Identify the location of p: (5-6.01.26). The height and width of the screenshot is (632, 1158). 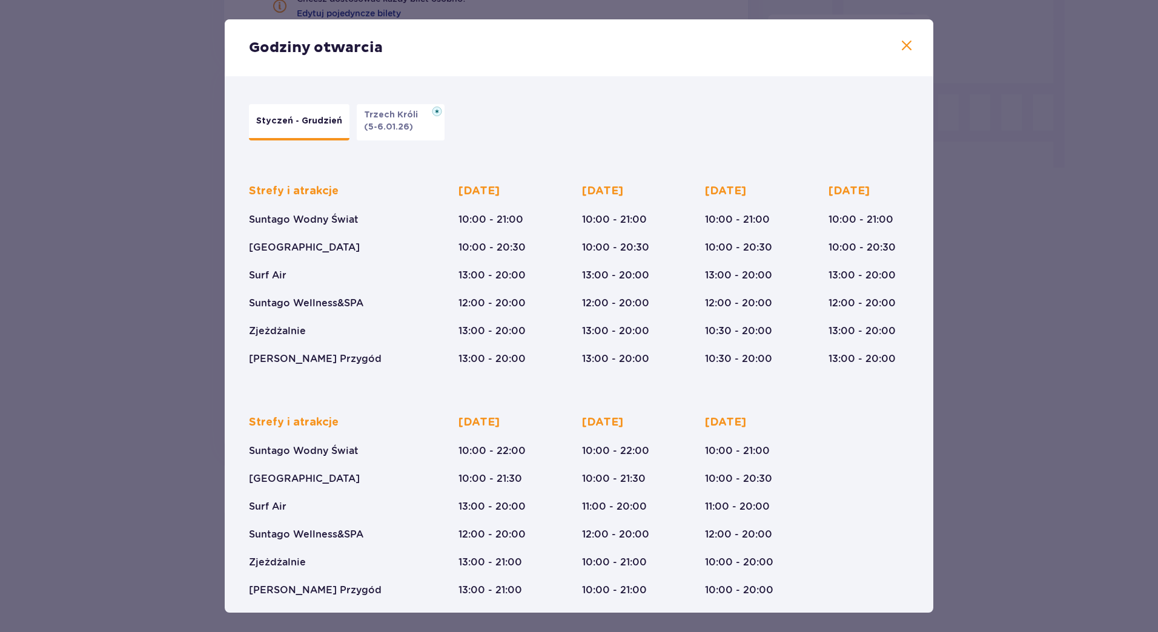
(388, 127).